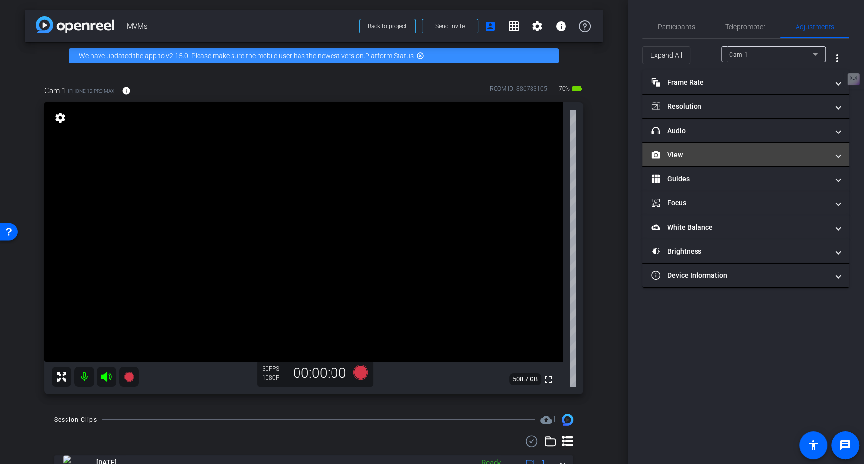 This screenshot has width=864, height=464. Describe the element at coordinates (813, 445) in the screenshot. I see `mat-icon: accessibility` at that location.